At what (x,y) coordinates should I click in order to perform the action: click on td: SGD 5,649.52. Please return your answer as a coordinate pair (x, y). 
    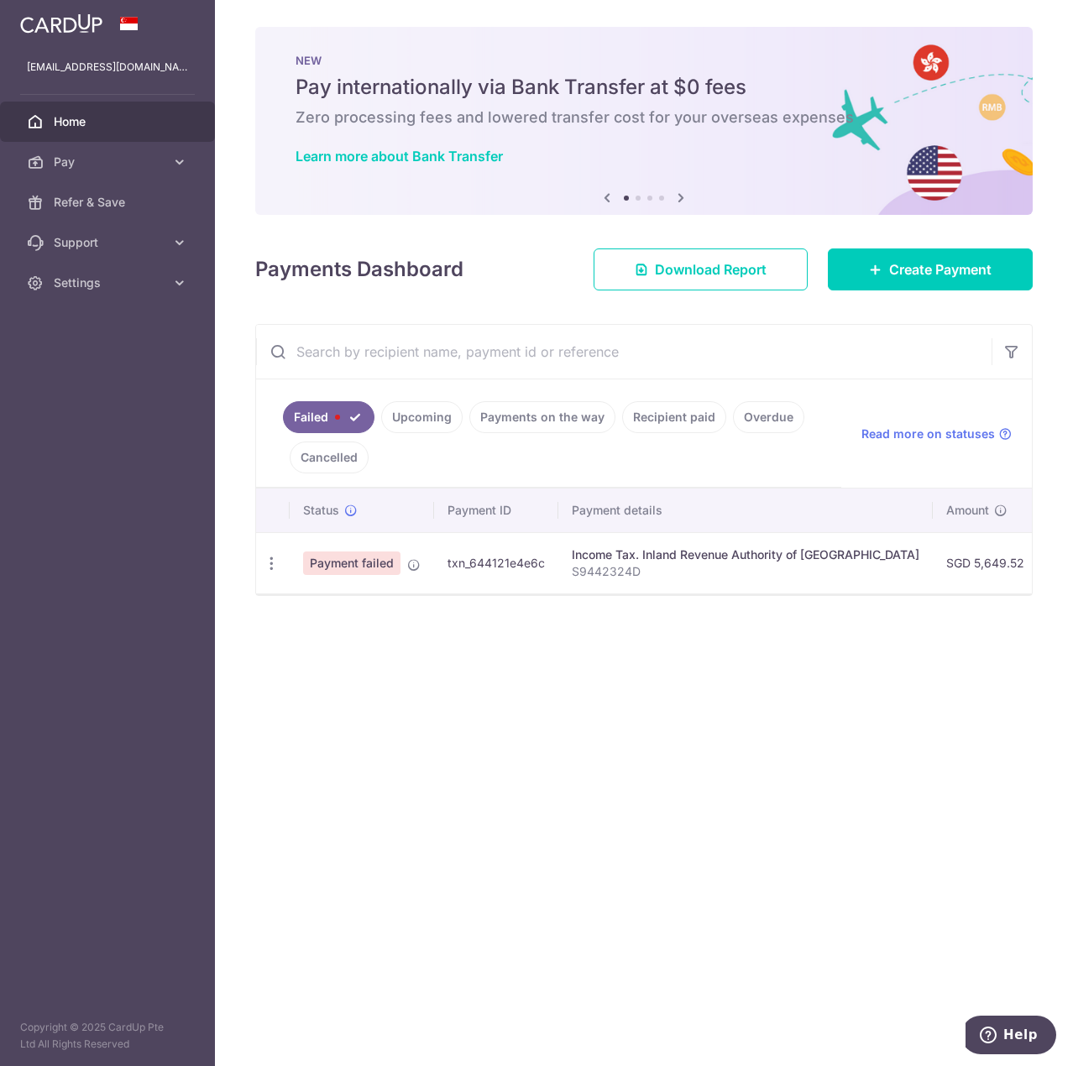
    Looking at the image, I should click on (984, 562).